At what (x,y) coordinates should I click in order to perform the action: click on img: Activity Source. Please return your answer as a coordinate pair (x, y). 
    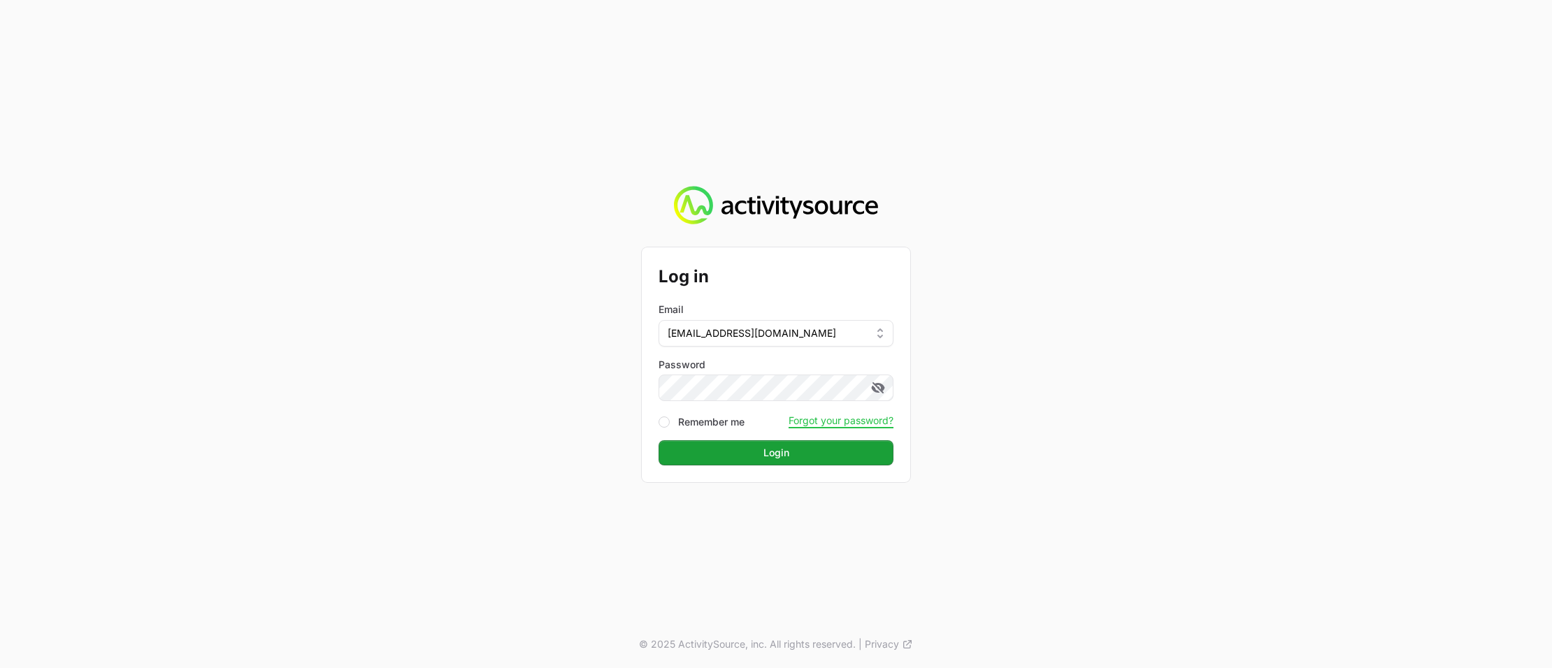
    Looking at the image, I should click on (775, 206).